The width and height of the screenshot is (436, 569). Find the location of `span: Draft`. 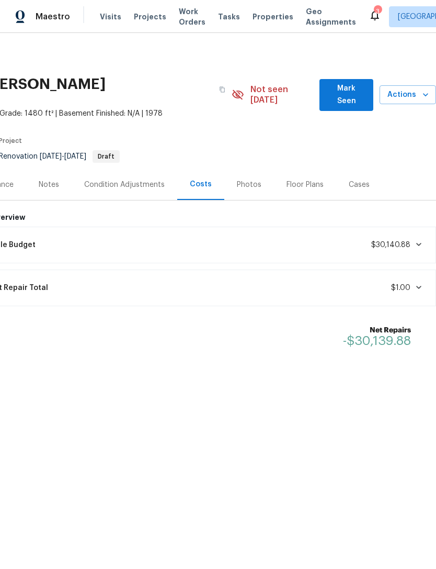

span: Draft is located at coordinates (106, 156).